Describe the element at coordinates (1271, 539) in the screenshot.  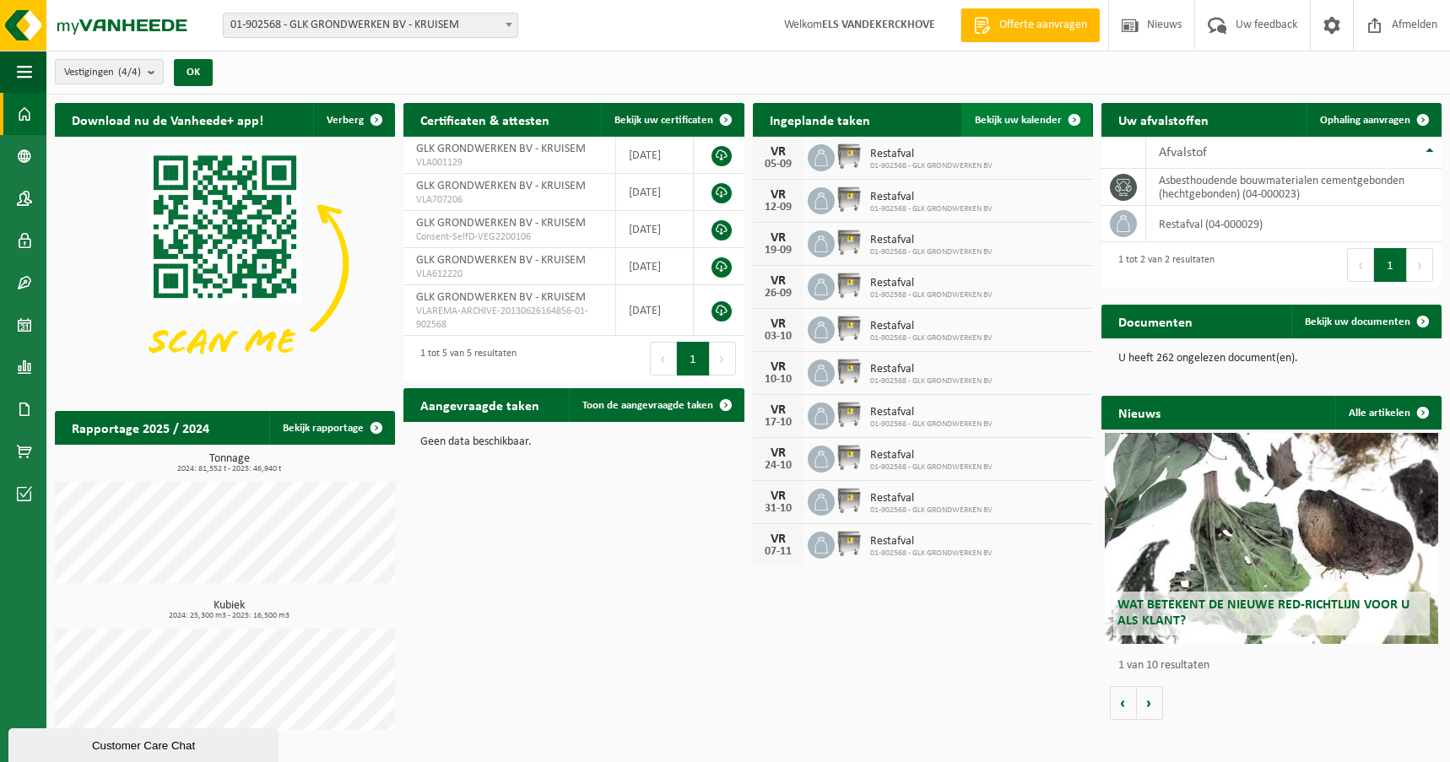
I see `a: Wat betekent de nieuwe RED-richtlijn voor u als klant?` at that location.